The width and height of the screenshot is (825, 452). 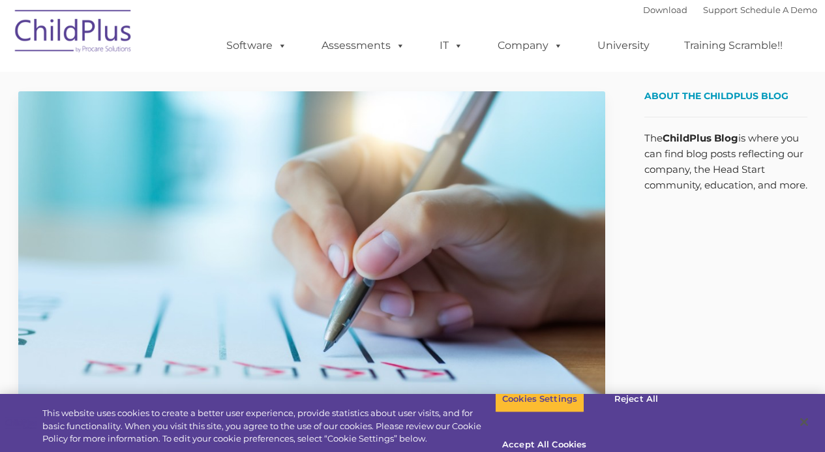 What do you see at coordinates (701, 138) in the screenshot?
I see `strong: ChildPlus Blog` at bounding box center [701, 138].